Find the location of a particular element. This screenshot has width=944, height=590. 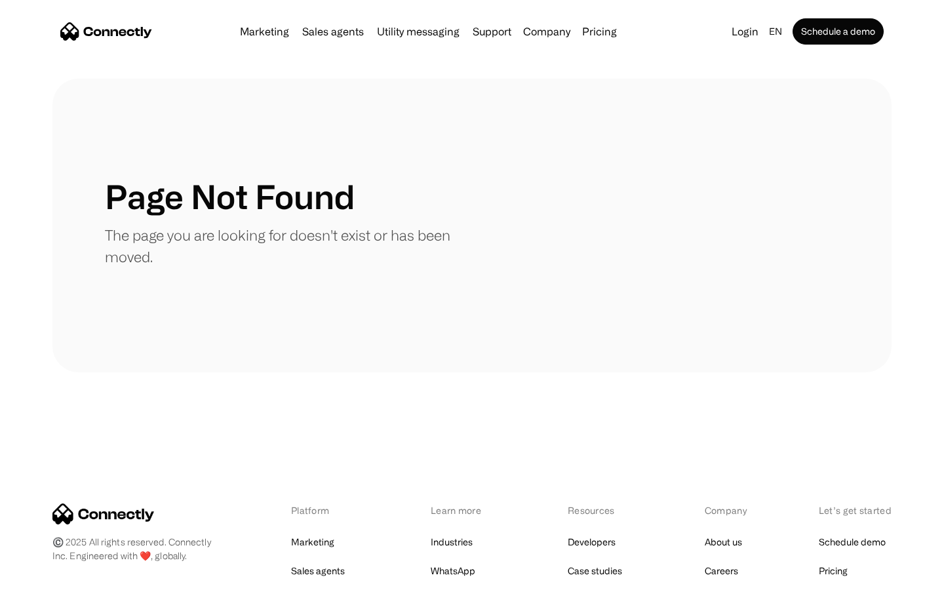

a: Schedule demo is located at coordinates (852, 542).